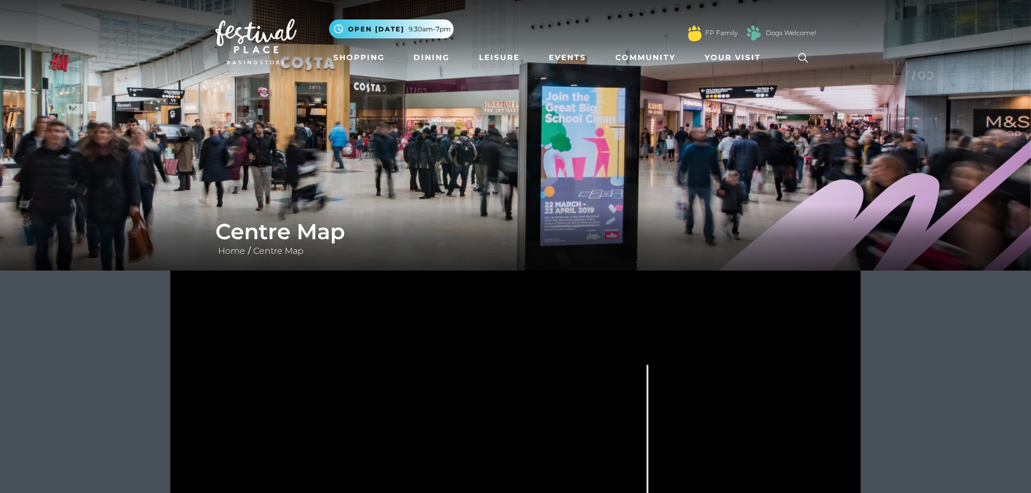  What do you see at coordinates (736, 57) in the screenshot?
I see `a: Your Visit` at bounding box center [736, 57].